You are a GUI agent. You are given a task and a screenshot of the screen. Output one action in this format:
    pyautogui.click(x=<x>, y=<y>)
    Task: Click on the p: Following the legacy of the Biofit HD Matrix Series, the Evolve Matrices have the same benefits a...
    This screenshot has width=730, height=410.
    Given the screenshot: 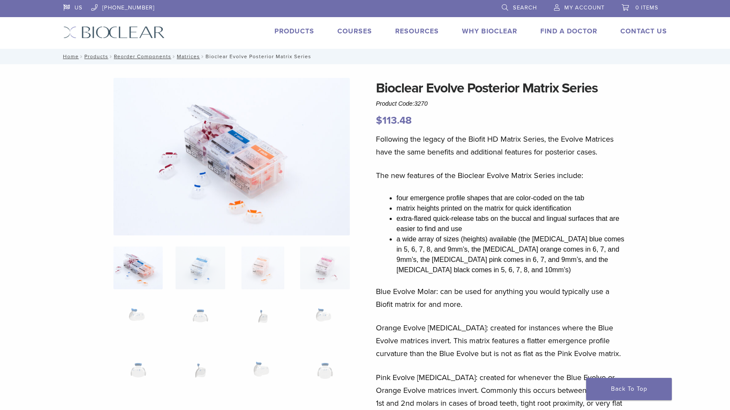 What is the action you would take?
    pyautogui.click(x=502, y=146)
    